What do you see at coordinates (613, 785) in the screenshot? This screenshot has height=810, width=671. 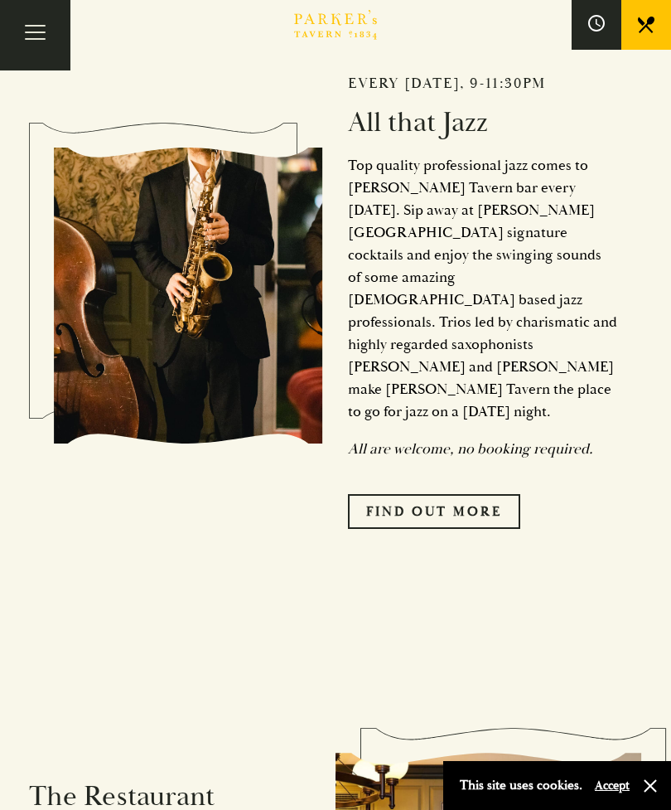 I see `button: Accept` at bounding box center [613, 785].